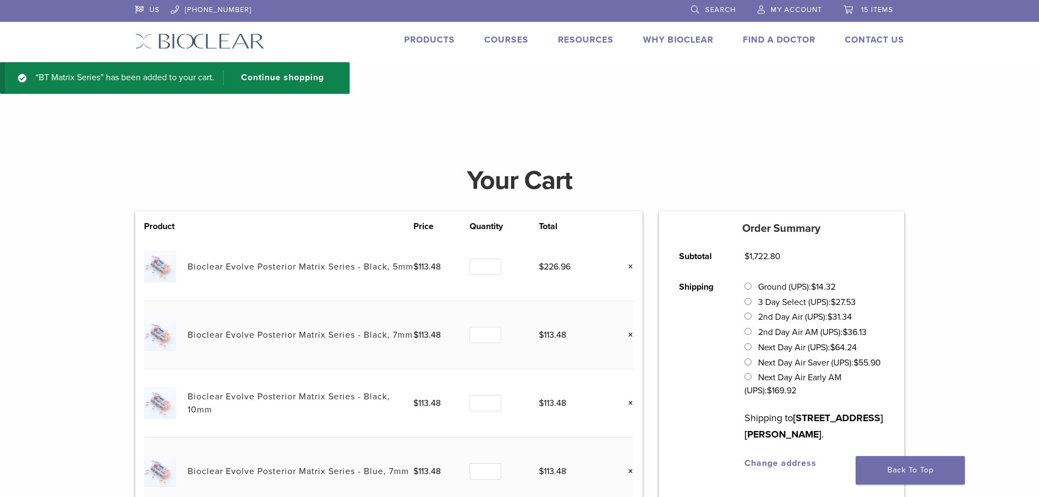 Image resolution: width=1039 pixels, height=497 pixels. What do you see at coordinates (300, 335) in the screenshot?
I see `a: Bioclear Evolve Posterior Matrix Series - Black, 7mm` at bounding box center [300, 335].